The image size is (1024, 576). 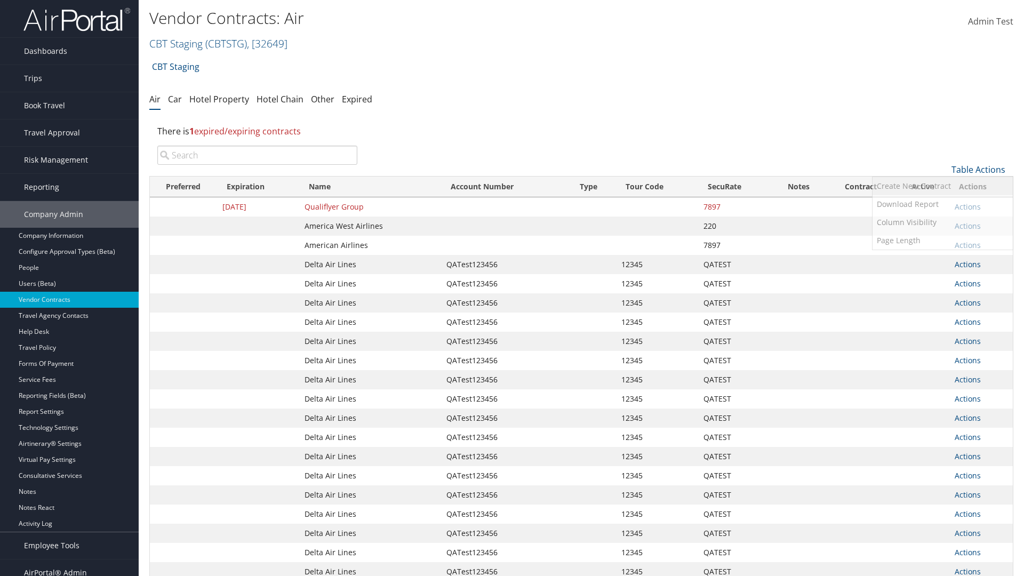 What do you see at coordinates (942, 186) in the screenshot?
I see `a: Create New Contract` at bounding box center [942, 186].